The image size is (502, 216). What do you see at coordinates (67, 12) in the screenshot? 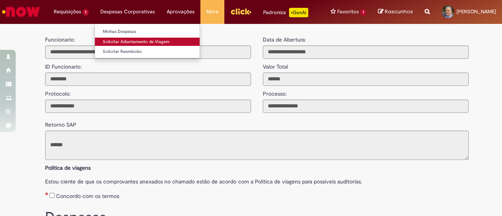
I see `span: Requisições` at bounding box center [67, 12].